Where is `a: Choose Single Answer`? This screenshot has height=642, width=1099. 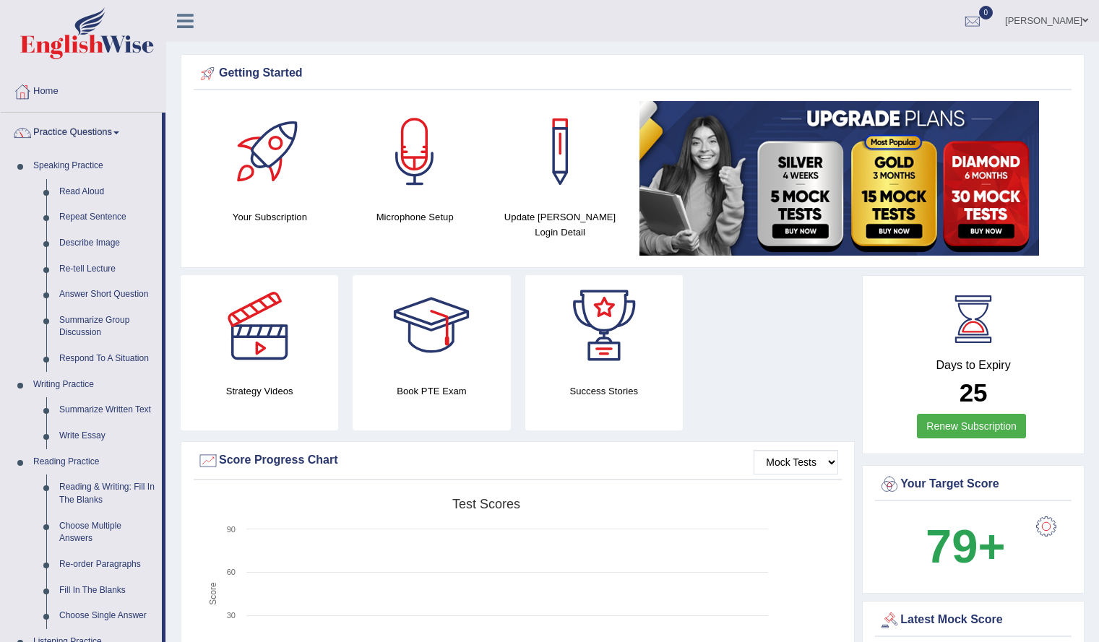 a: Choose Single Answer is located at coordinates (107, 616).